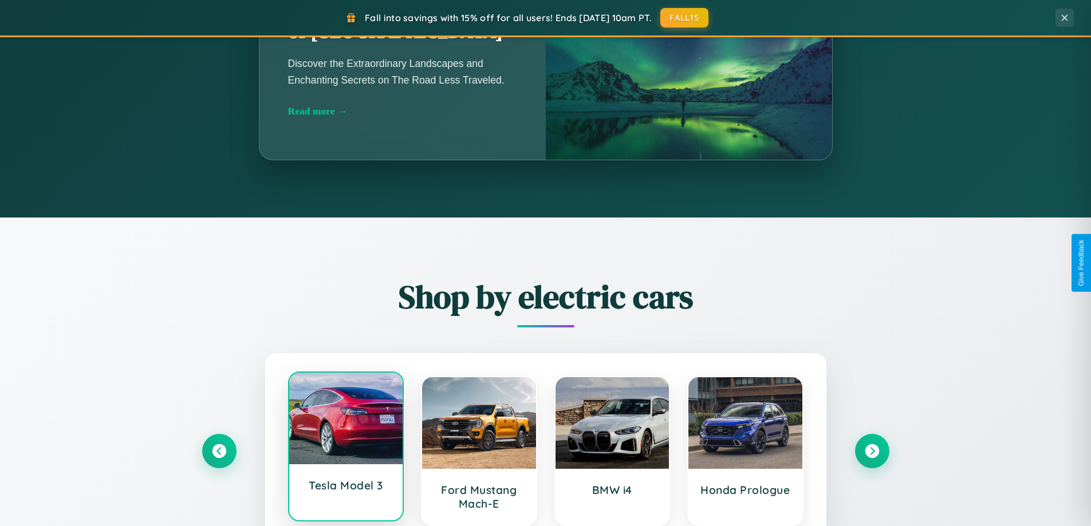 This screenshot has width=1091, height=526. I want to click on h2: Shop by electric cars, so click(546, 297).